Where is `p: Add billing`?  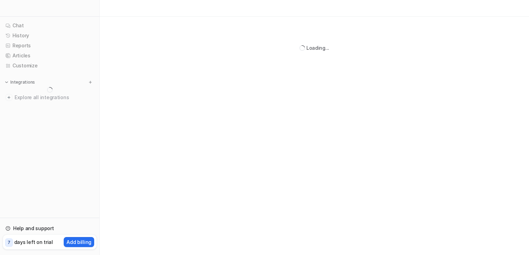
p: Add billing is located at coordinates (79, 242).